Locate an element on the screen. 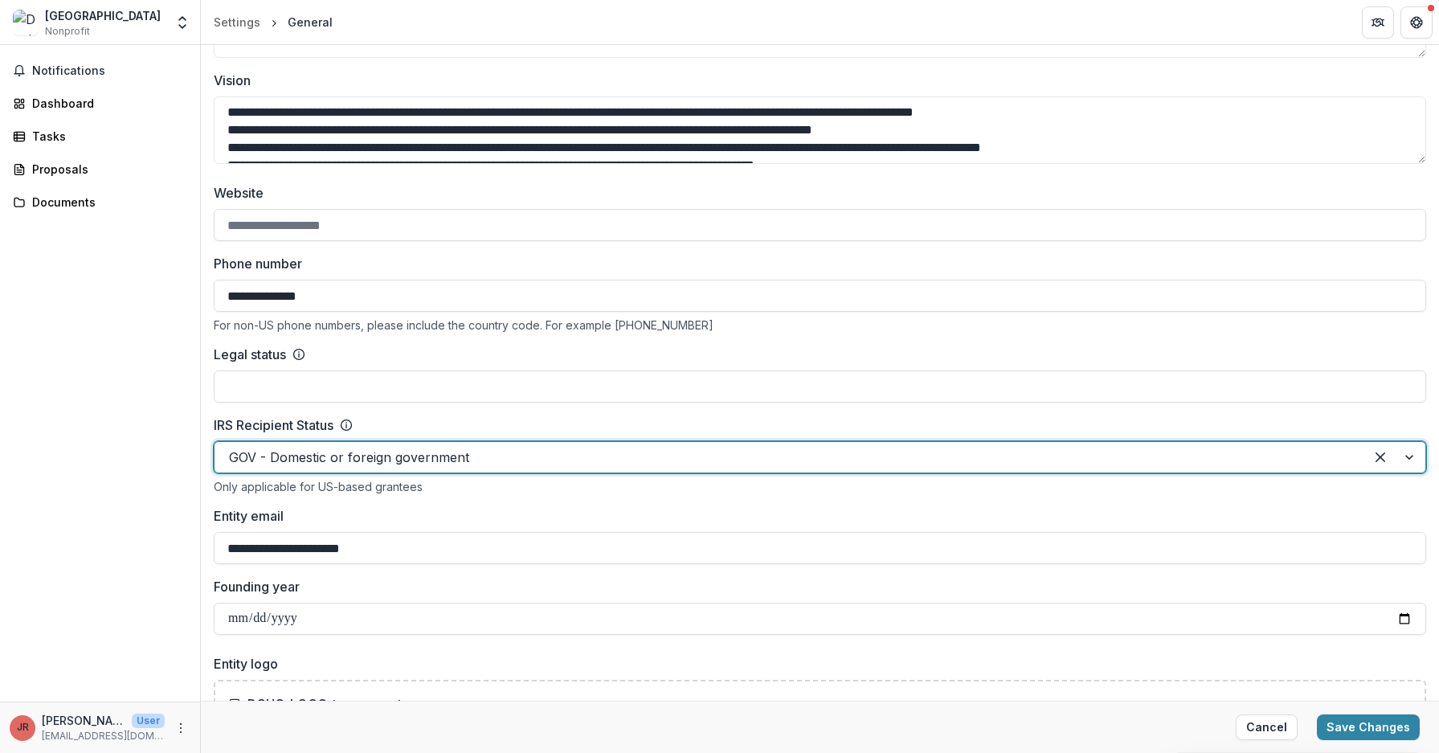 The width and height of the screenshot is (1439, 753). span: Notifications is located at coordinates (109, 71).